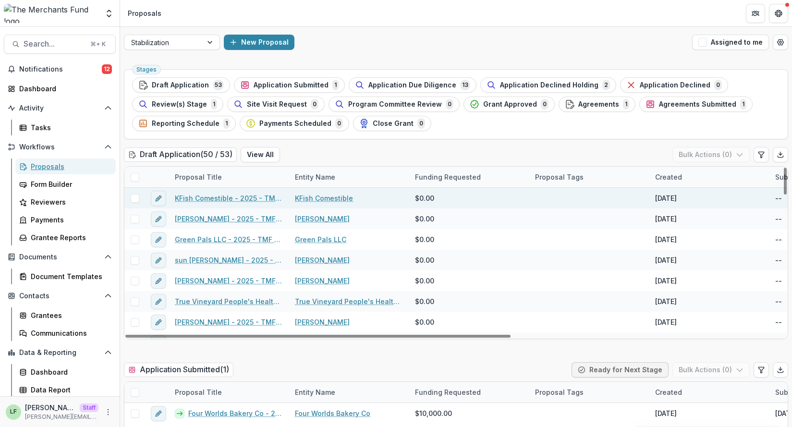  Describe the element at coordinates (674, 85) in the screenshot. I see `button: Application Declined0` at that location.